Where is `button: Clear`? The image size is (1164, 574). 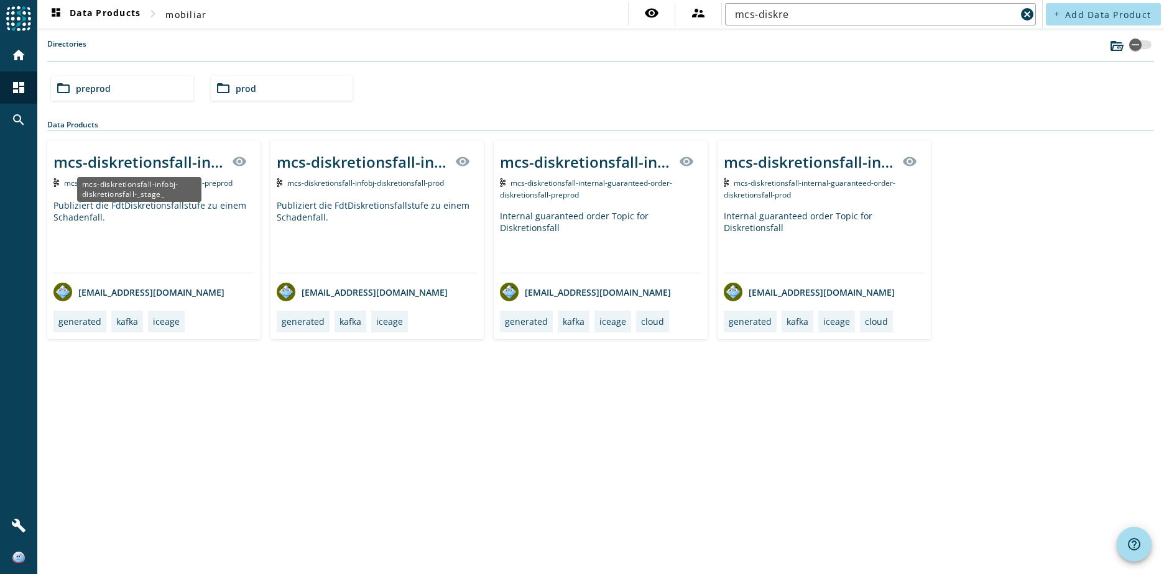
button: Clear is located at coordinates (1027, 14).